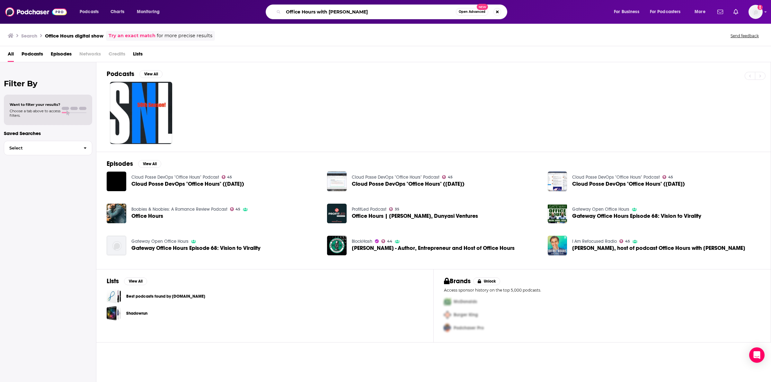  What do you see at coordinates (61, 55) in the screenshot?
I see `span: Episodes` at bounding box center [61, 55].